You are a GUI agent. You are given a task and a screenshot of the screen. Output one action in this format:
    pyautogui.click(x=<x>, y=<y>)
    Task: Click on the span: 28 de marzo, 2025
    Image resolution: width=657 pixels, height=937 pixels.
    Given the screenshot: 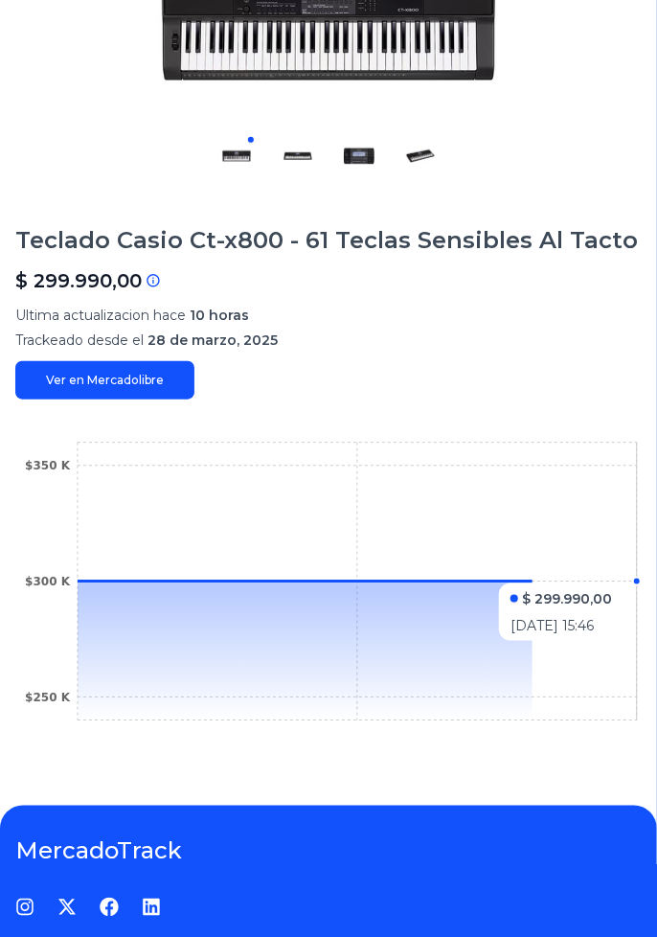 What is the action you would take?
    pyautogui.click(x=213, y=340)
    